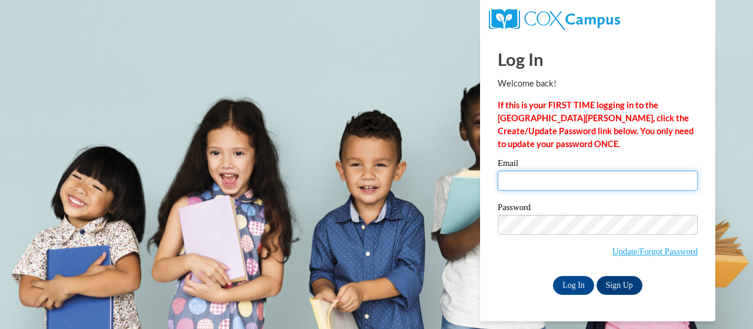 The image size is (753, 329). I want to click on label: Email, so click(597, 165).